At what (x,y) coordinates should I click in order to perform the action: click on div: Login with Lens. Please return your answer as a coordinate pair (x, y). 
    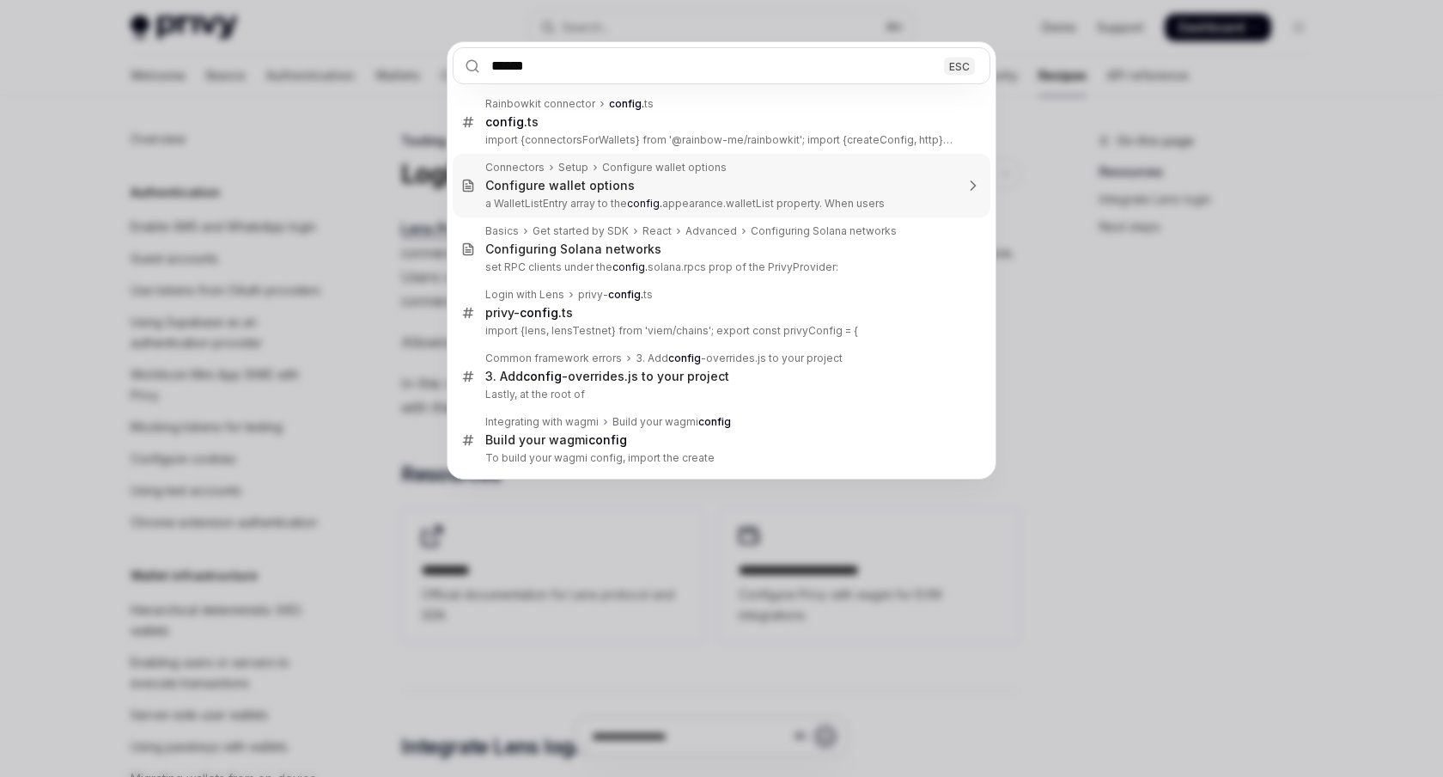
    Looking at the image, I should click on (525, 295).